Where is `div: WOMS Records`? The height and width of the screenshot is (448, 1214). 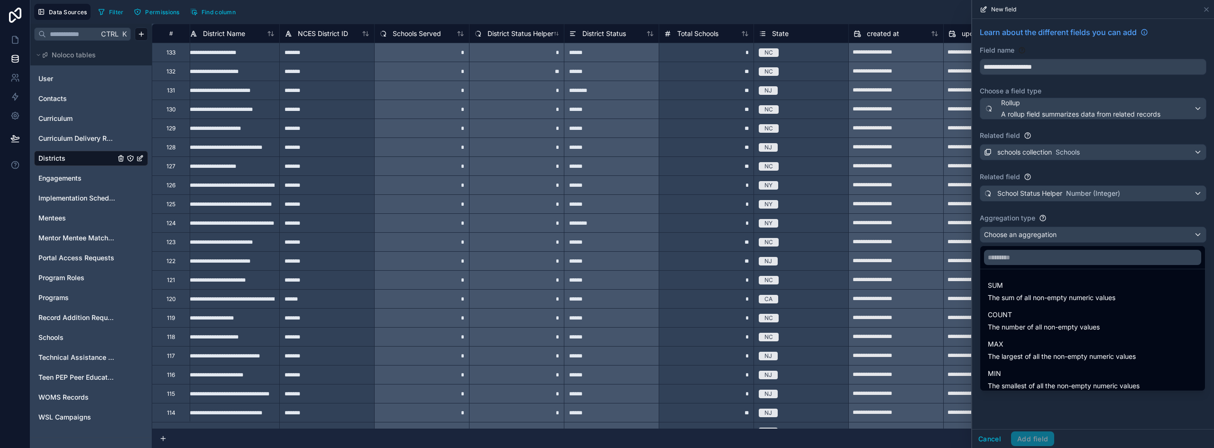
div: WOMS Records is located at coordinates (91, 397).